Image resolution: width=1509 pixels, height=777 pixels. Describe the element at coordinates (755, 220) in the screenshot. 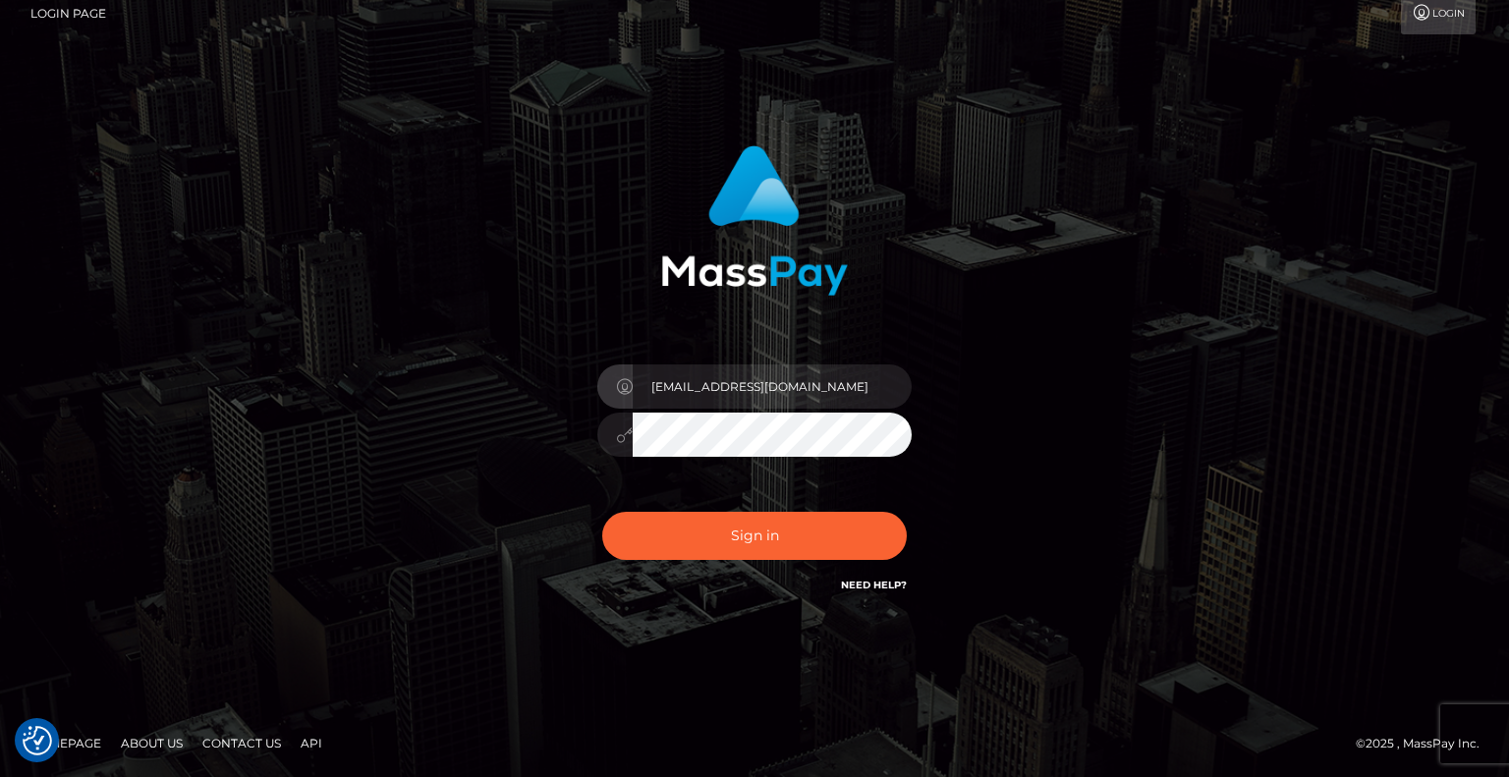

I see `img: MassPay Login` at that location.